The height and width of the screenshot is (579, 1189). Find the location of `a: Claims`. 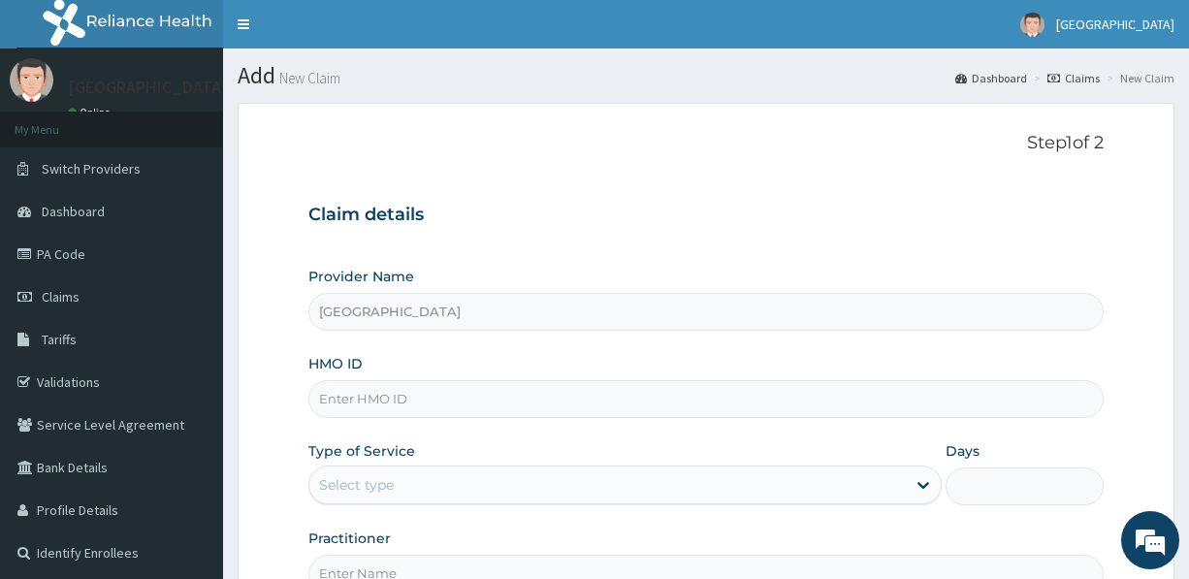

a: Claims is located at coordinates (1073, 78).